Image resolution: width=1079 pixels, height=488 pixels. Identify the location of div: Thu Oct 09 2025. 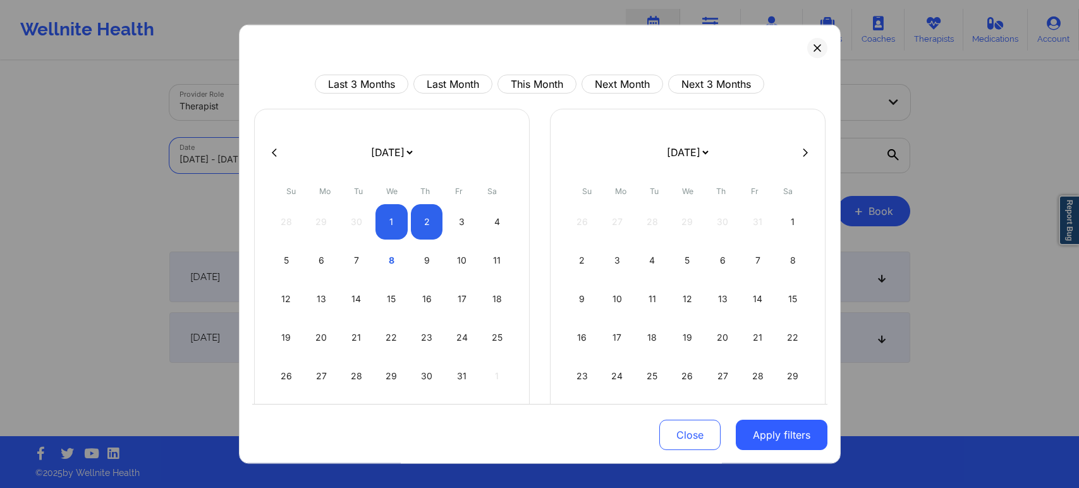
(427, 261).